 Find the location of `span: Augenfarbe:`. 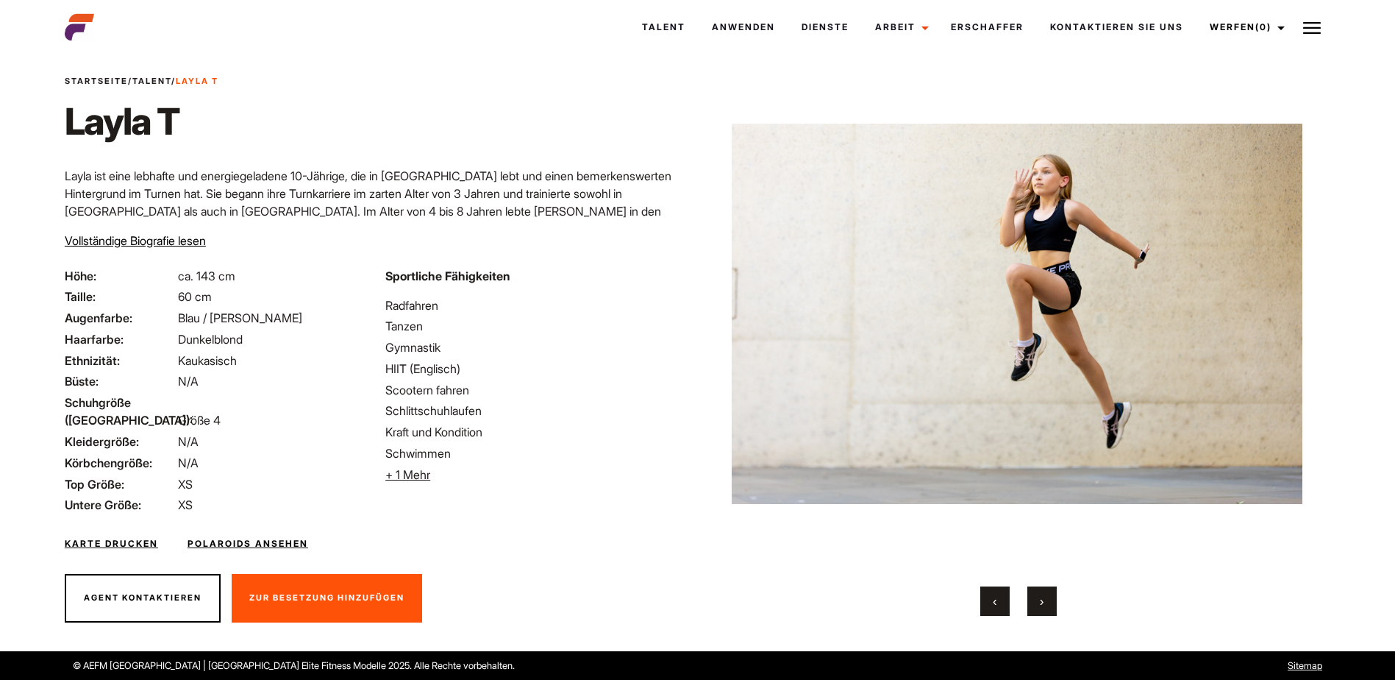

span: Augenfarbe: is located at coordinates (120, 318).